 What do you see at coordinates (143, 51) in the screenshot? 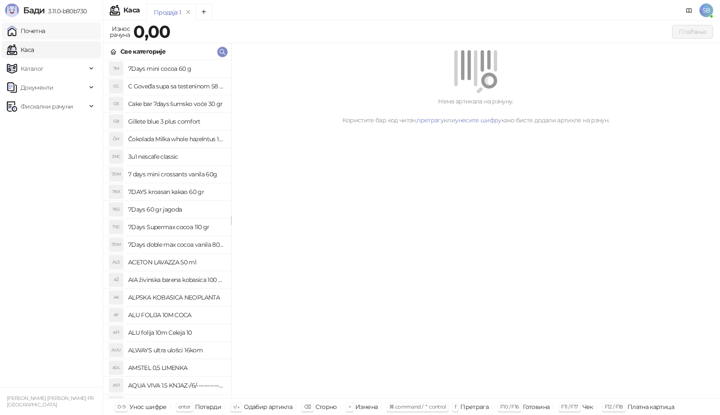
I see `div: Све категорије` at bounding box center [143, 51].